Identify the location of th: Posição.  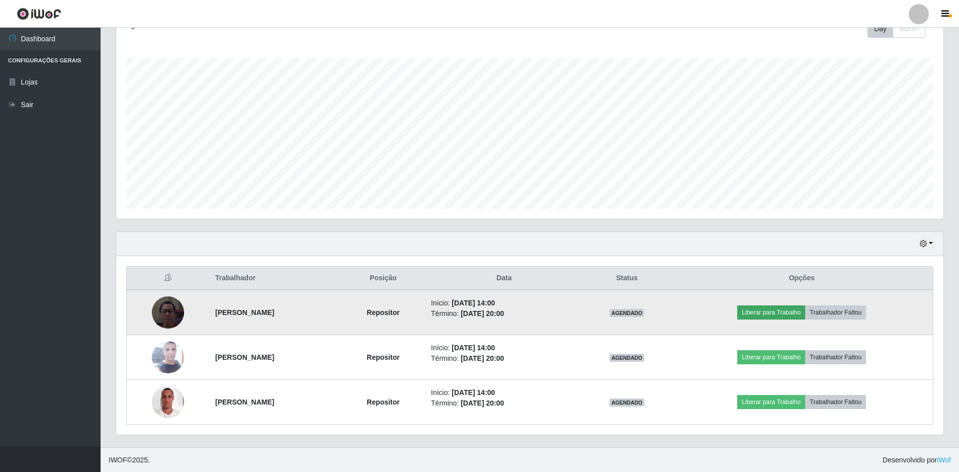
(383, 278).